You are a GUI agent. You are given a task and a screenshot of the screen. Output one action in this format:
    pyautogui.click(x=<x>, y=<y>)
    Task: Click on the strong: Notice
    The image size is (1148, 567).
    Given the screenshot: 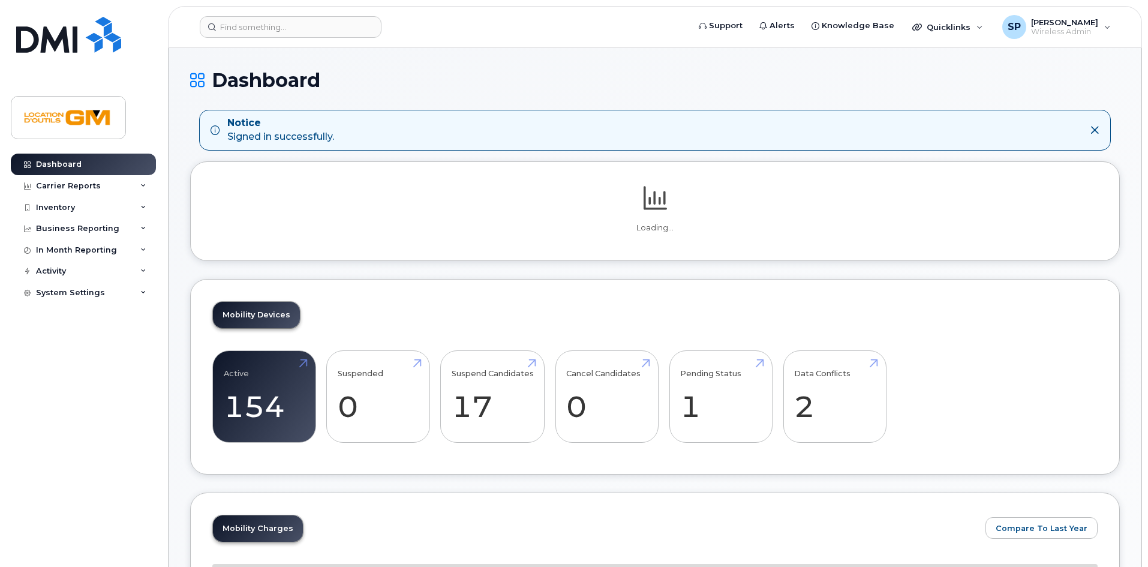 What is the action you would take?
    pyautogui.click(x=281, y=123)
    